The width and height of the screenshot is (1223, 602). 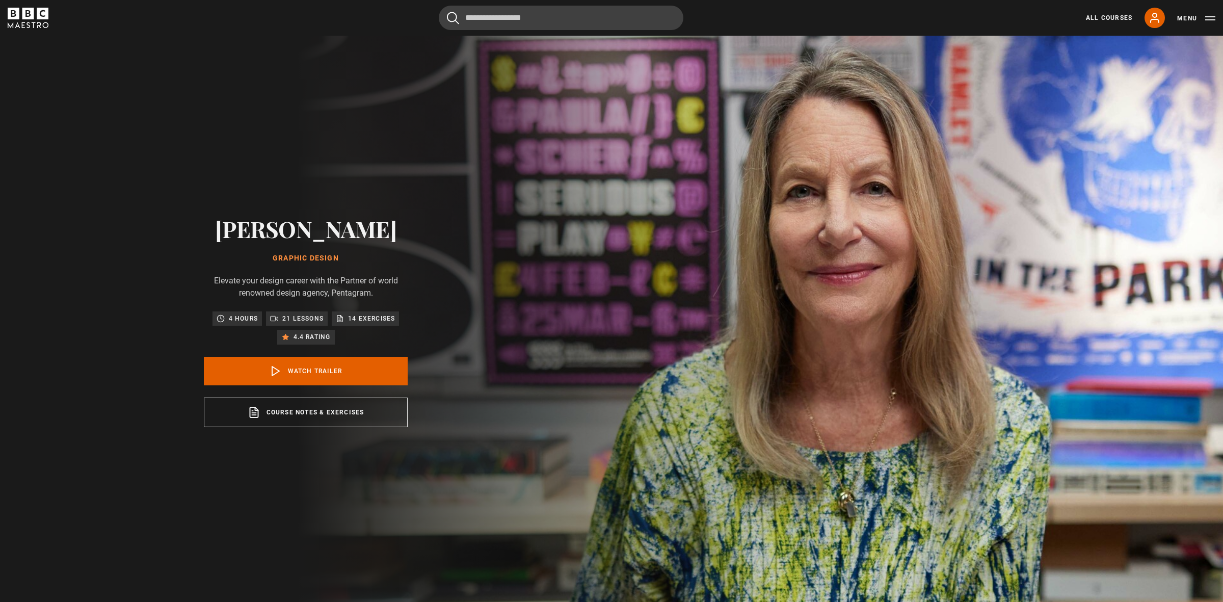 I want to click on h1: Graphic Design, so click(x=306, y=258).